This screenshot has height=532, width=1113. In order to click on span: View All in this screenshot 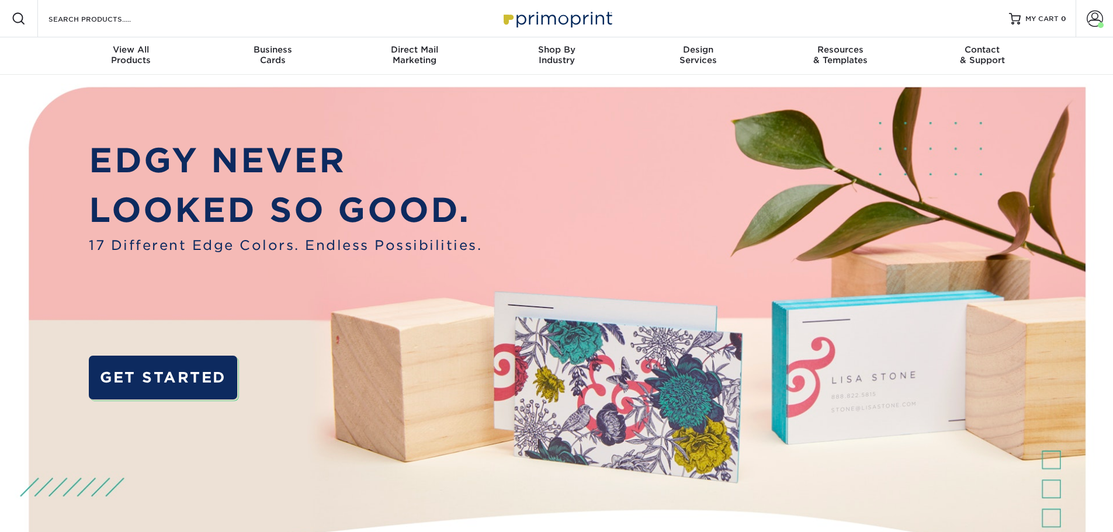, I will do `click(131, 50)`.